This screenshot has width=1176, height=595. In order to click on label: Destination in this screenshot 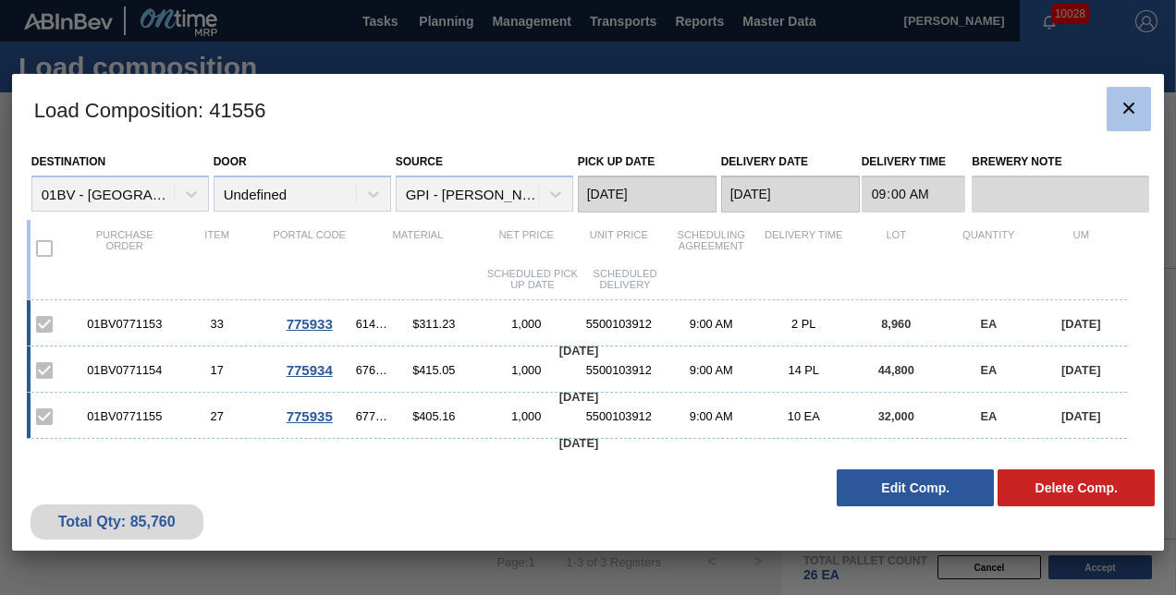, I will do `click(68, 162)`.